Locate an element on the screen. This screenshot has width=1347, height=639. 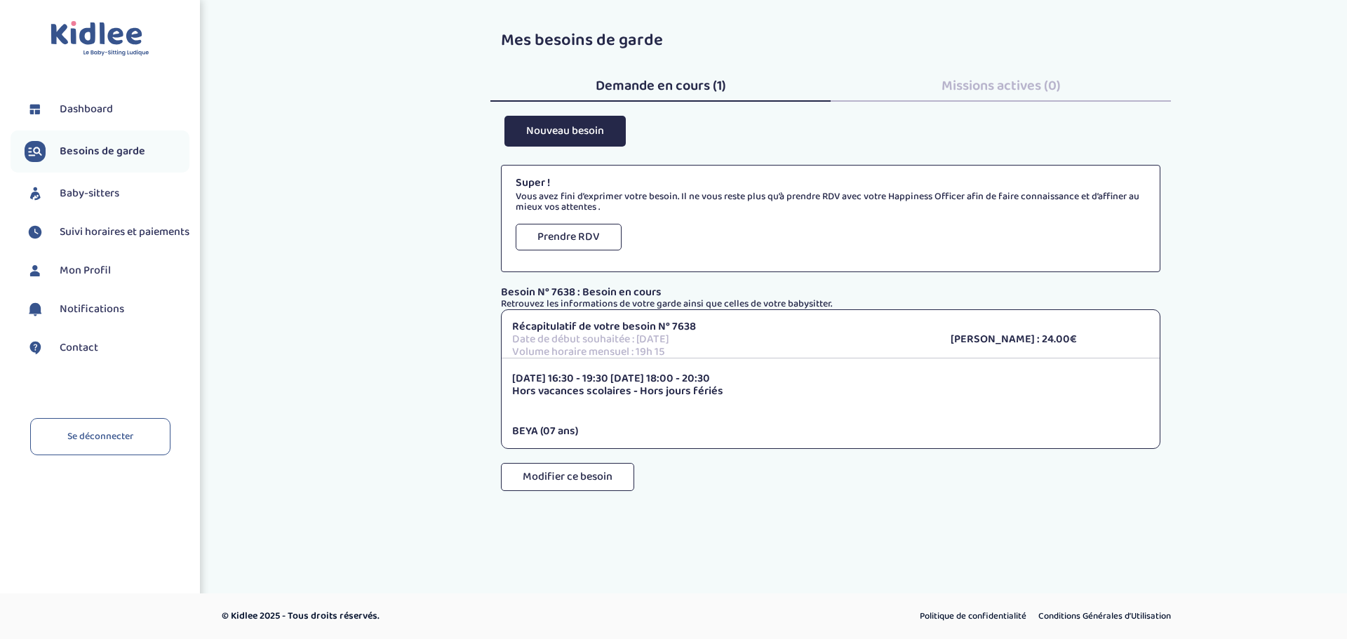
p: © Kidlee 2025 - Tous droits réservés. is located at coordinates (477, 616).